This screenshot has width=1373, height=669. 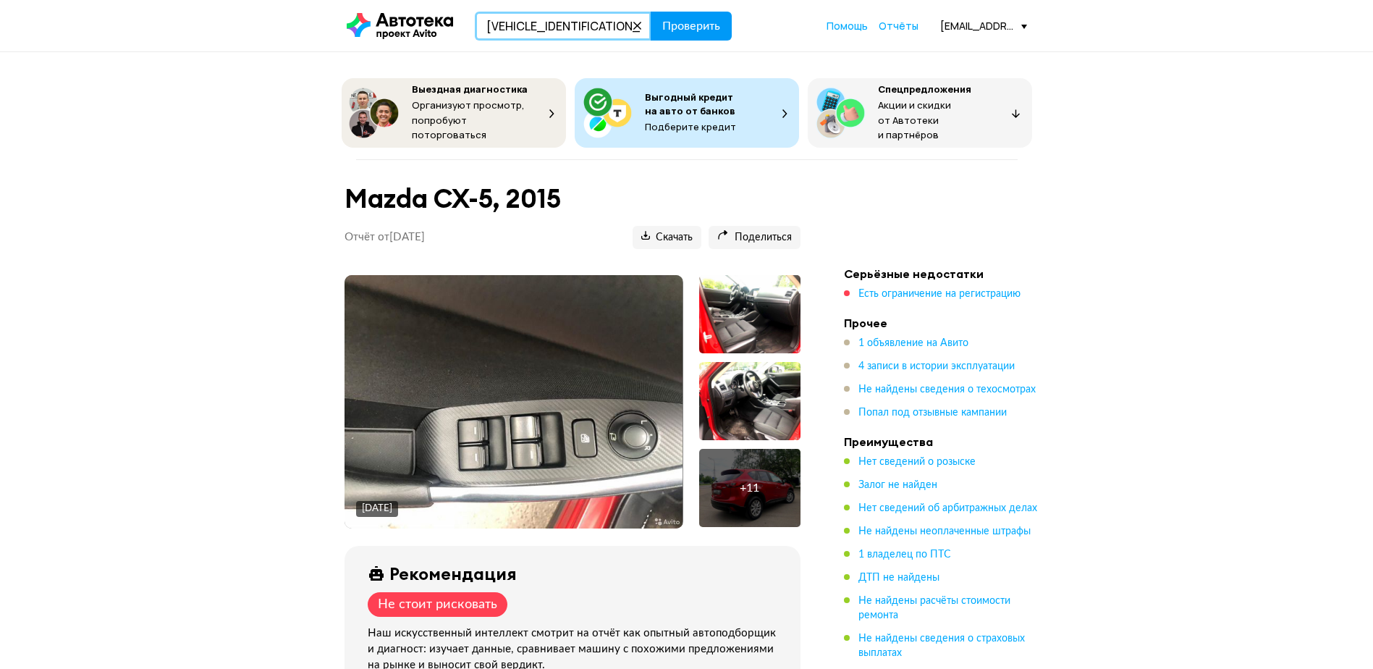 I want to click on span: Не найдены сведения о страховых выплатах, so click(x=941, y=645).